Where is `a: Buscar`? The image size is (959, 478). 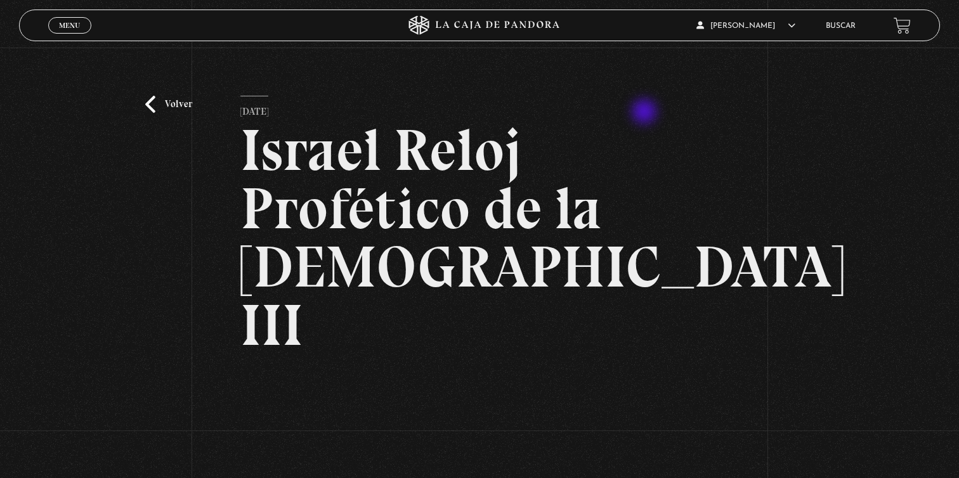 a: Buscar is located at coordinates (840, 26).